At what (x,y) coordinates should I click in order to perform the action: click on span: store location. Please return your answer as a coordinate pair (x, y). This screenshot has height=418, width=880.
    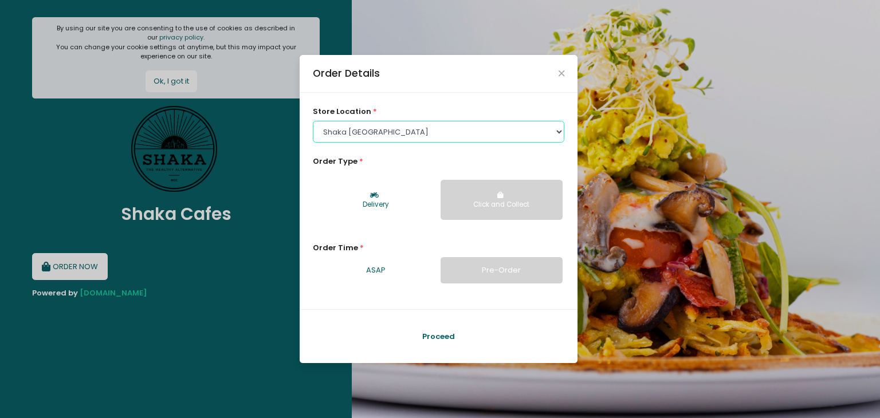
    Looking at the image, I should click on (342, 111).